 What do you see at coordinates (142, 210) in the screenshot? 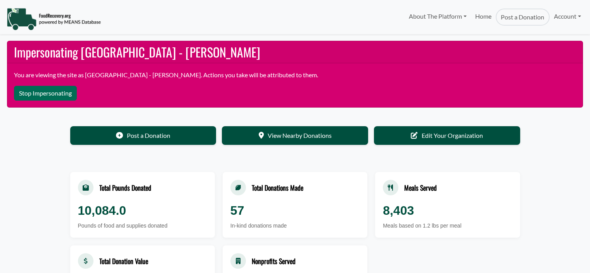
I see `div: 10,084.0` at bounding box center [142, 210].